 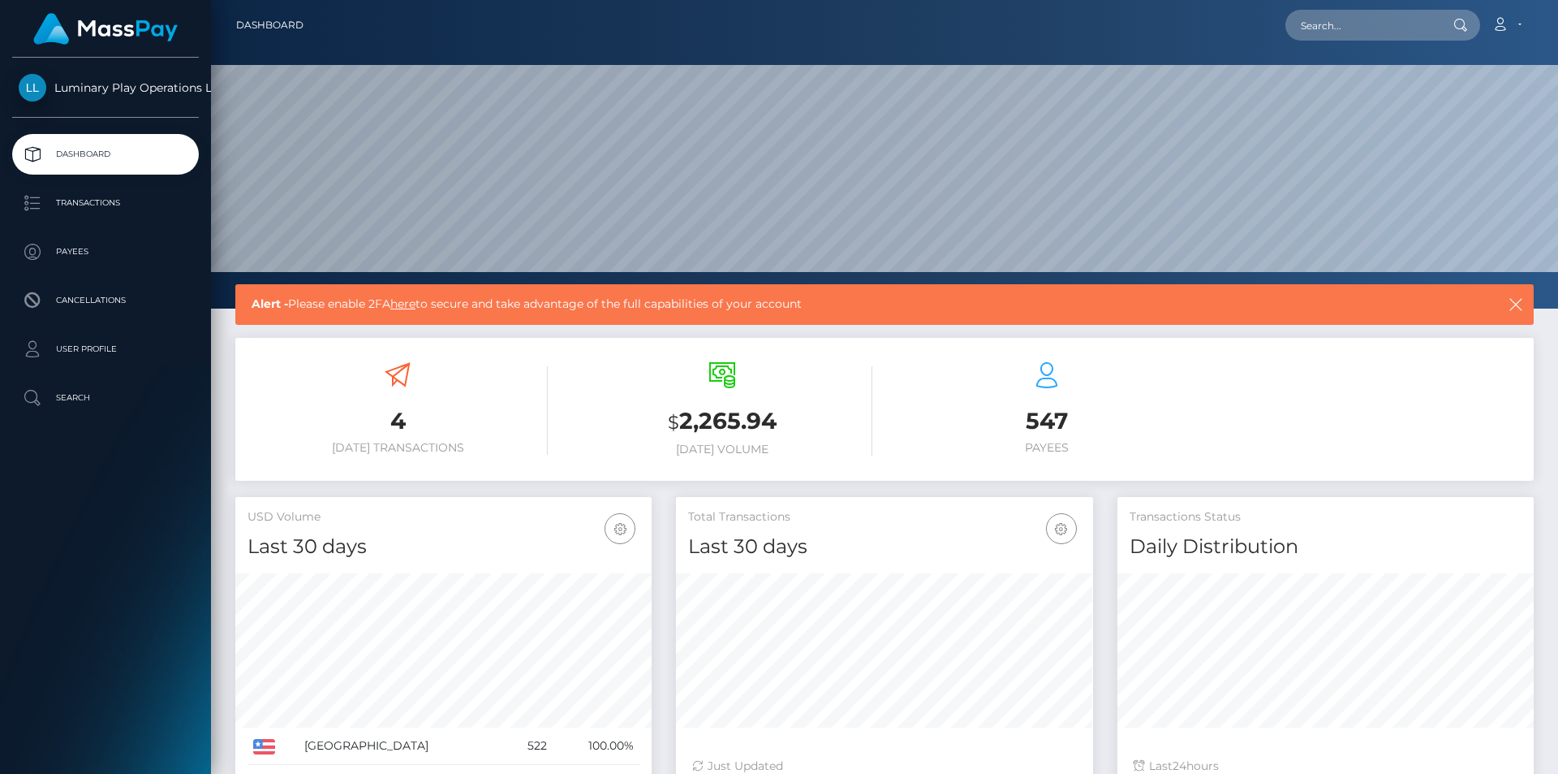 What do you see at coordinates (596, 746) in the screenshot?
I see `td: 100.00%` at bounding box center [596, 746].